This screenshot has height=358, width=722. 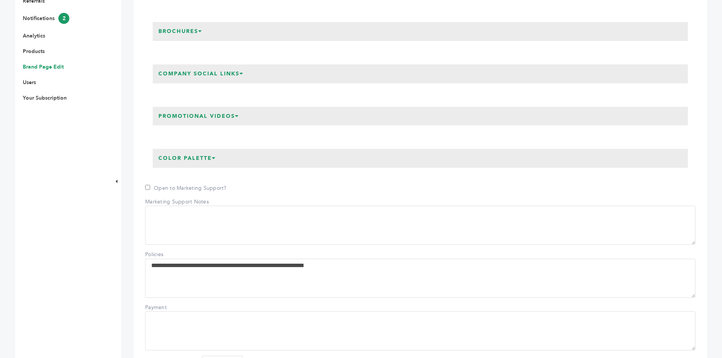 I want to click on h3: Color Palette, so click(x=187, y=158).